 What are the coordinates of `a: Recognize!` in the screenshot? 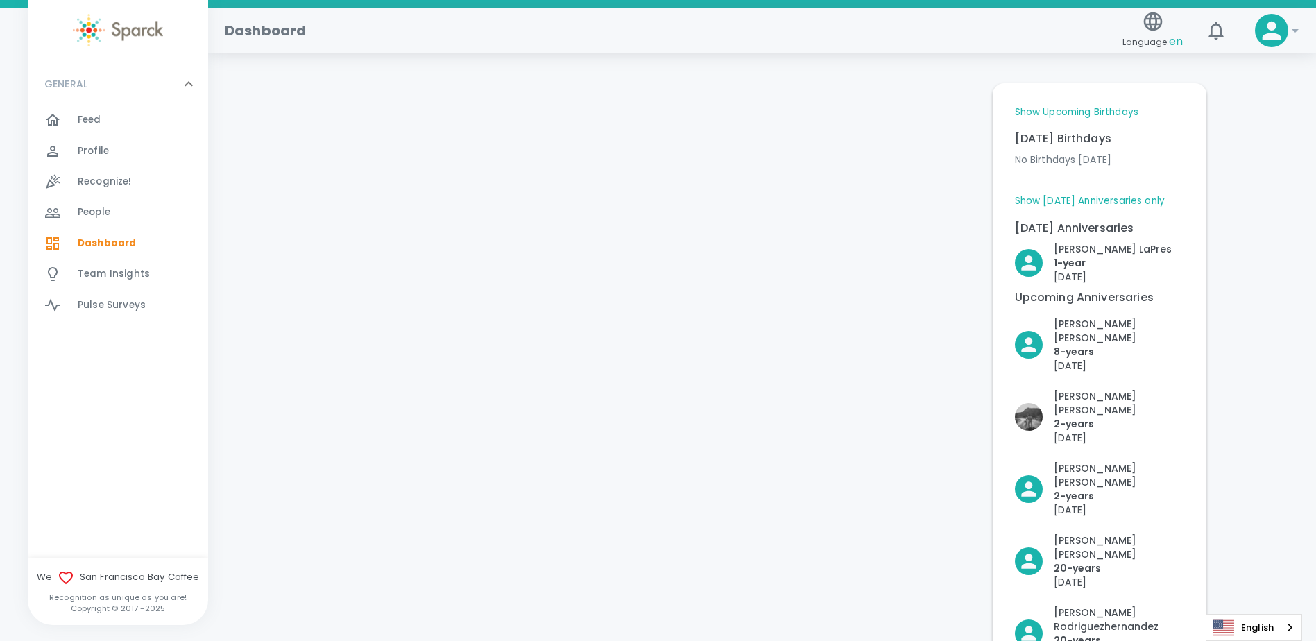 It's located at (118, 182).